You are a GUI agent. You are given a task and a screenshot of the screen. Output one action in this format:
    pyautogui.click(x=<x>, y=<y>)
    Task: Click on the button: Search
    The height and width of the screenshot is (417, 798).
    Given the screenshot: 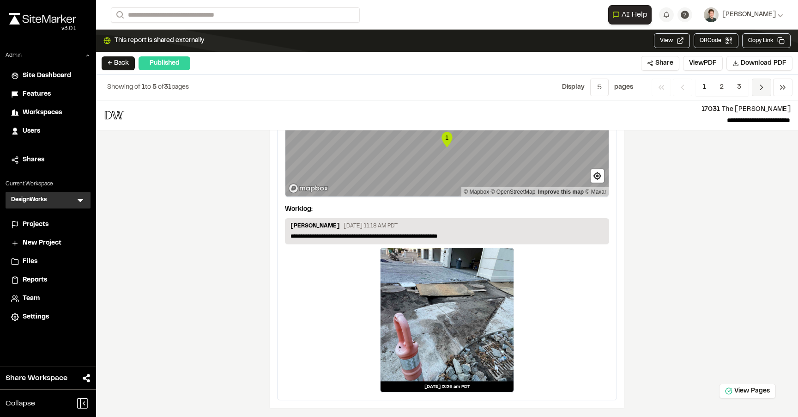 What is the action you would take?
    pyautogui.click(x=119, y=15)
    